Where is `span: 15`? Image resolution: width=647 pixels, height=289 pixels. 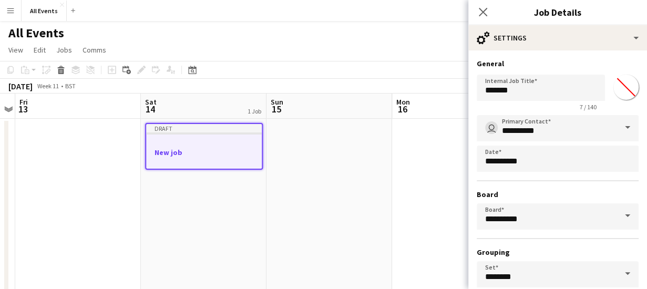 span: 15 is located at coordinates (276, 109).